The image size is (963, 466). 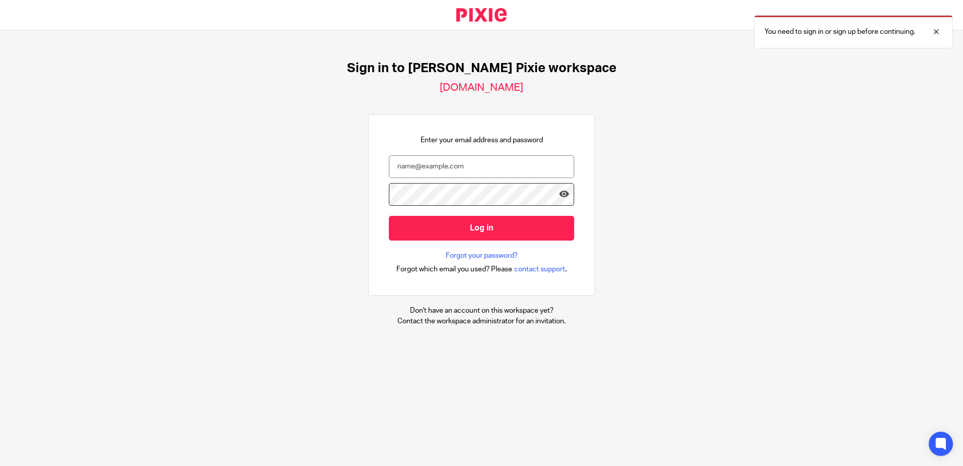 I want to click on input: name@example.com, so click(x=482, y=166).